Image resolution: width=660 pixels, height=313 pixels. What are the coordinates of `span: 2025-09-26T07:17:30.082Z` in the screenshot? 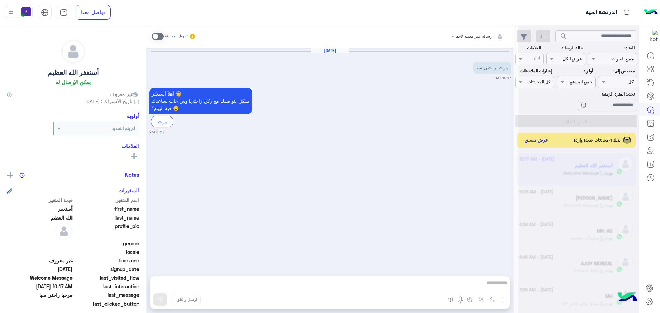 It's located at (40, 269).